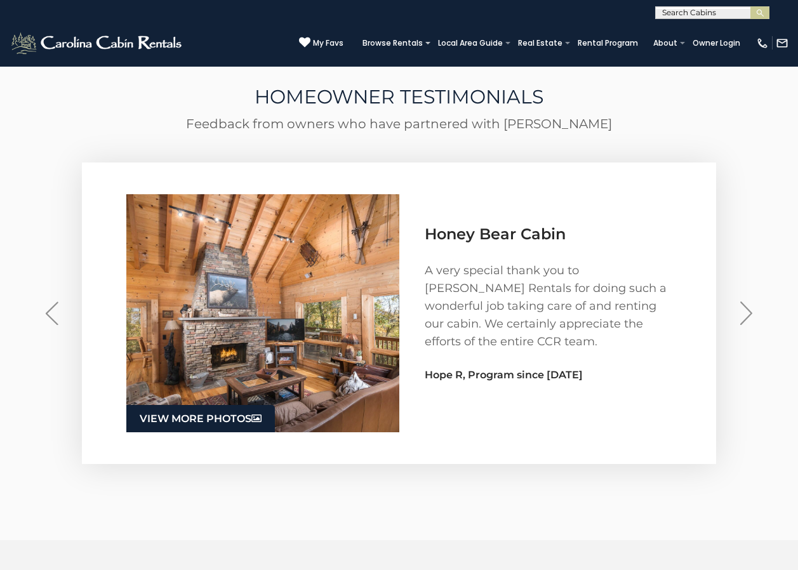  Describe the element at coordinates (399, 72) in the screenshot. I see `h2: Homeowner Testimonials` at that location.